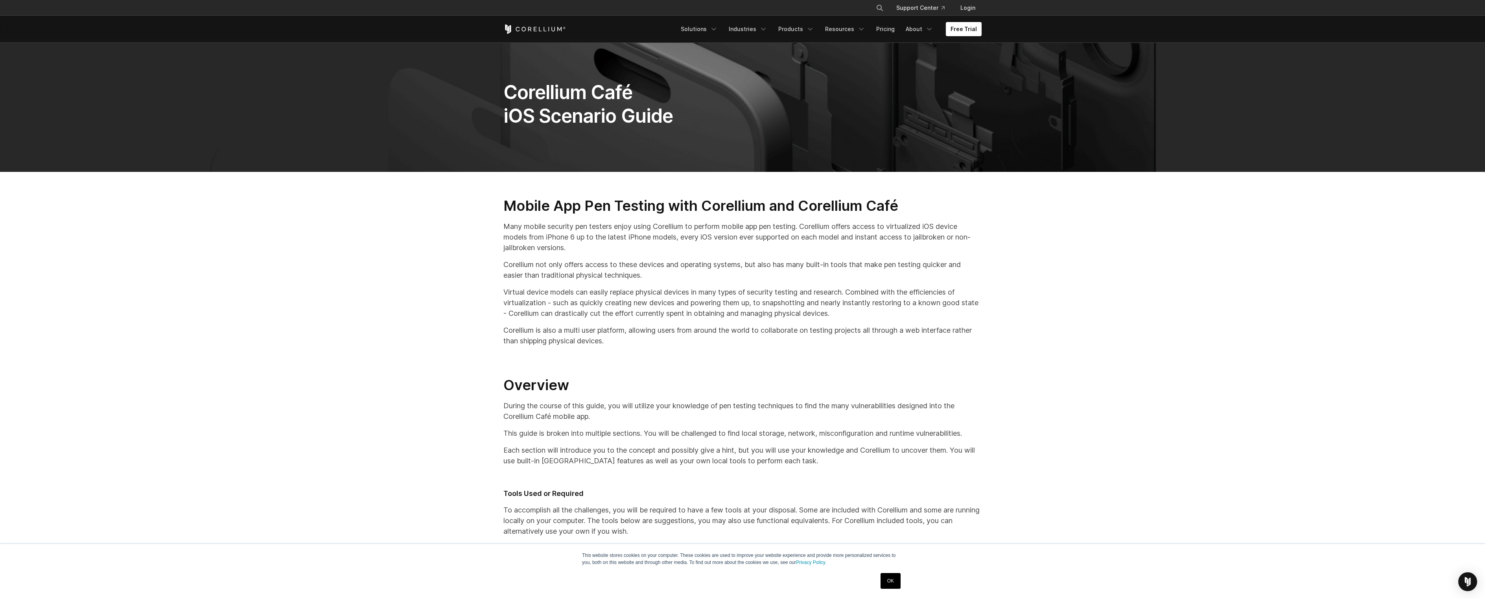 Image resolution: width=1485 pixels, height=599 pixels. Describe the element at coordinates (742, 270) in the screenshot. I see `p: Corellium not only offers access to these devices and operating systems, but also has many built-...` at that location.